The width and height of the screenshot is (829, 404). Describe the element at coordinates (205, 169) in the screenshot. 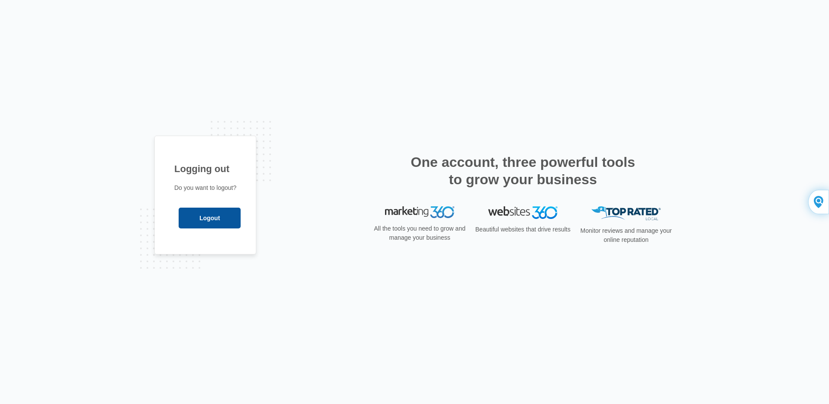

I see `h1: Logging out` at that location.